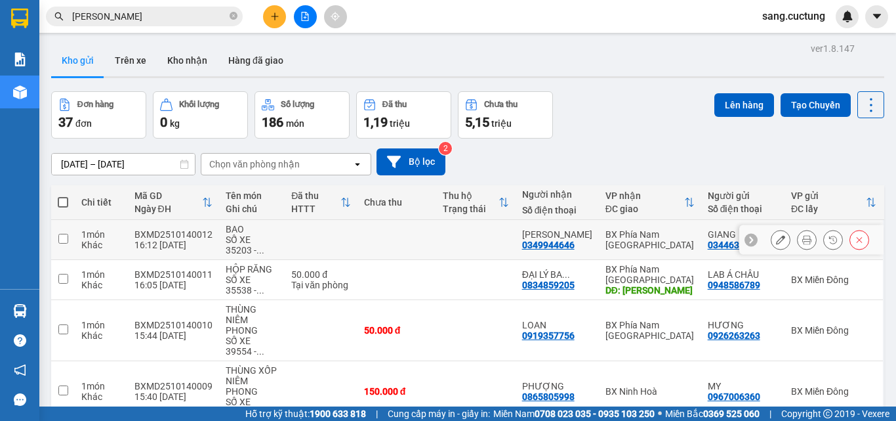 The height and width of the screenshot is (421, 896). Describe the element at coordinates (163, 122) in the screenshot. I see `span: 0` at that location.